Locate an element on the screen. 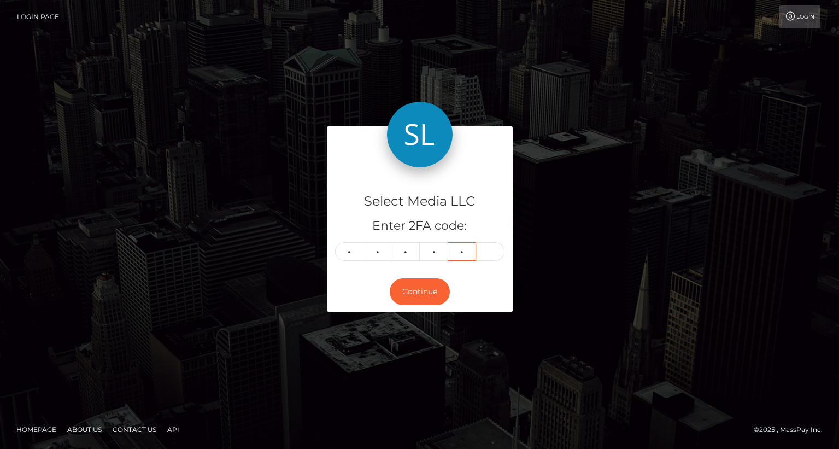 This screenshot has height=449, width=839. h5: Enter 2FA code: is located at coordinates (420, 226).